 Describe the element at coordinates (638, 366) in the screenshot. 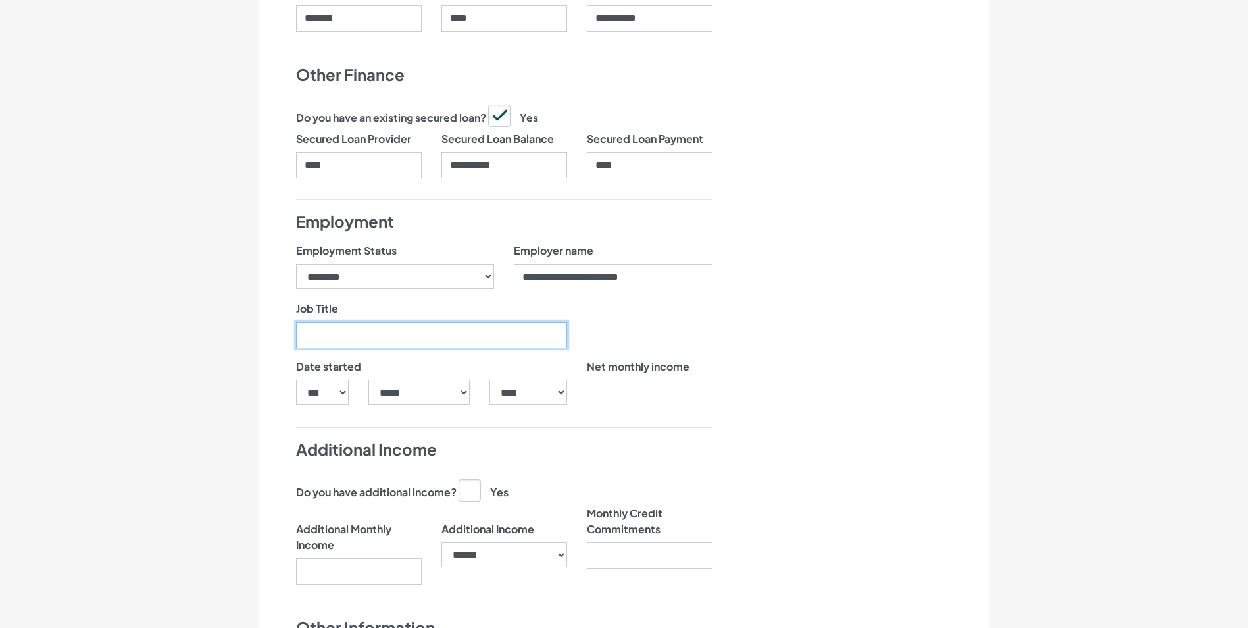

I see `label: Net monthly income` at that location.